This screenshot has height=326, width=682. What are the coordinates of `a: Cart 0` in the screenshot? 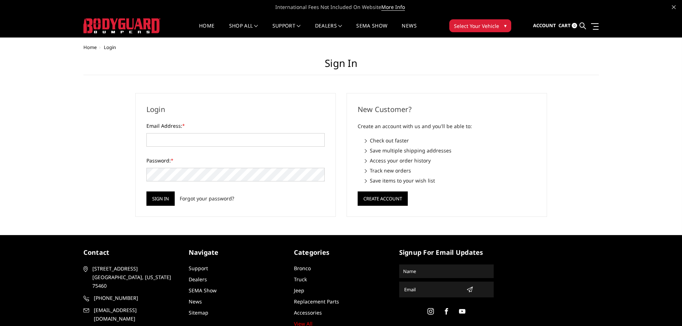 It's located at (568, 26).